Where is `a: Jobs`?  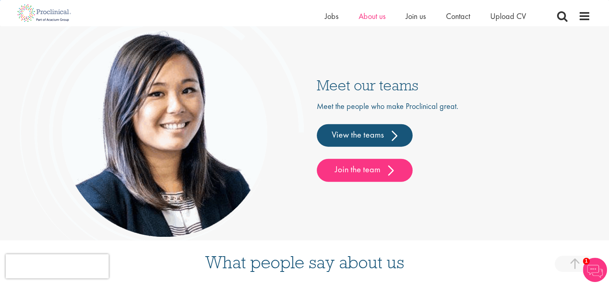
a: Jobs is located at coordinates (332, 16).